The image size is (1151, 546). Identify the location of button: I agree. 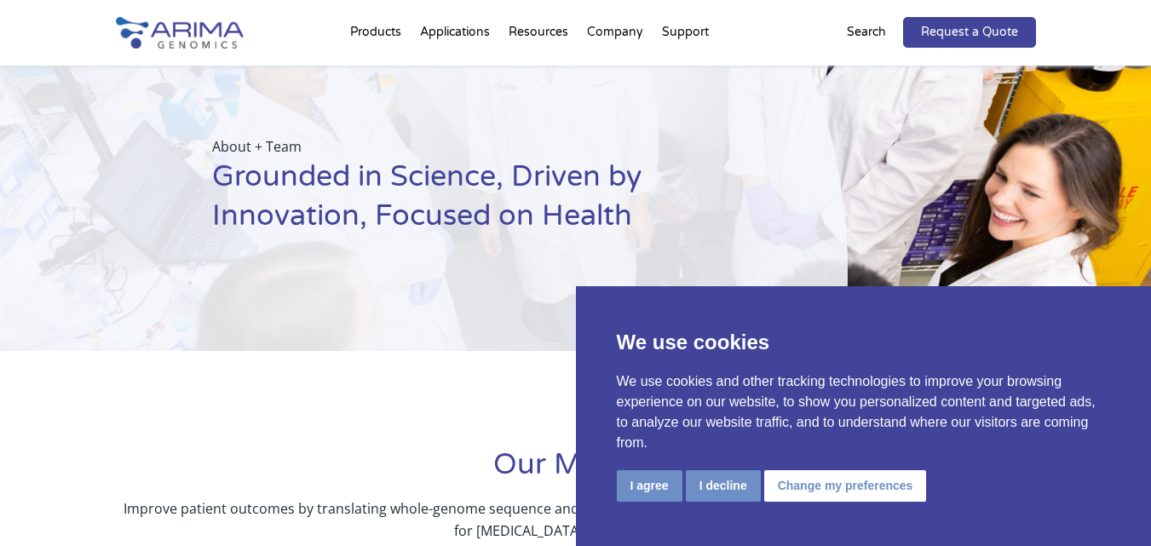
(649, 486).